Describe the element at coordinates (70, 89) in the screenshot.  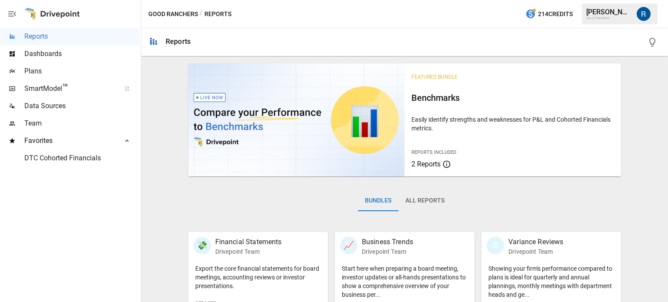
I see `span: SmartModel` at that location.